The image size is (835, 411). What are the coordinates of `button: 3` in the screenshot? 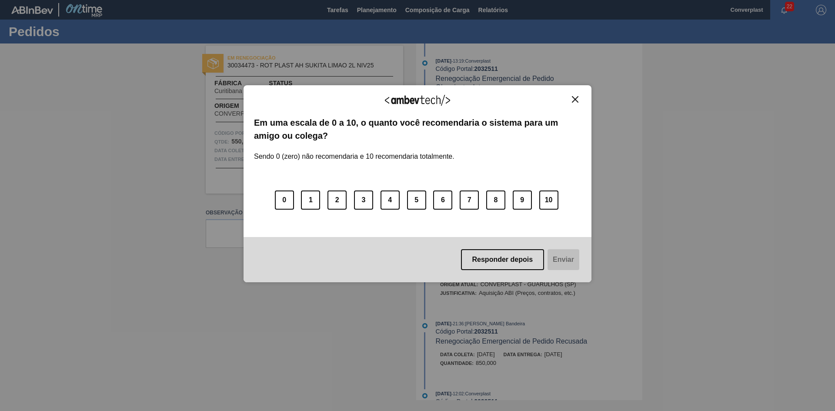 It's located at (364, 200).